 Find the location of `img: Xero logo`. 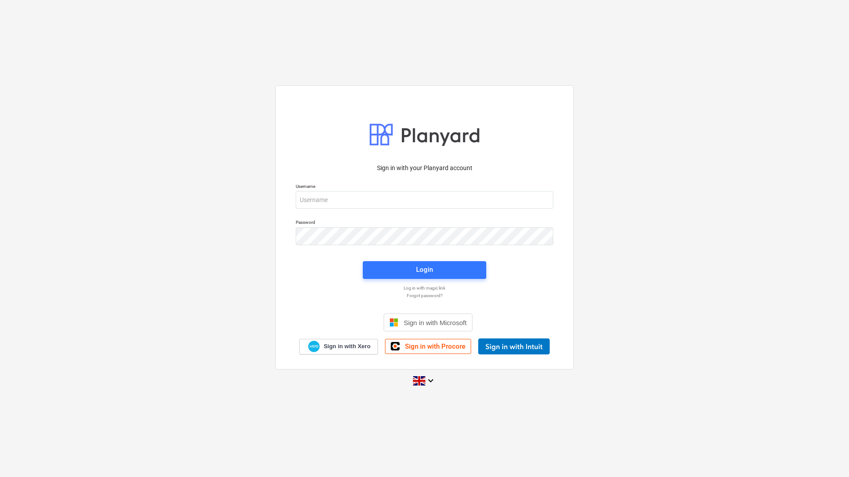

img: Xero logo is located at coordinates (314, 346).